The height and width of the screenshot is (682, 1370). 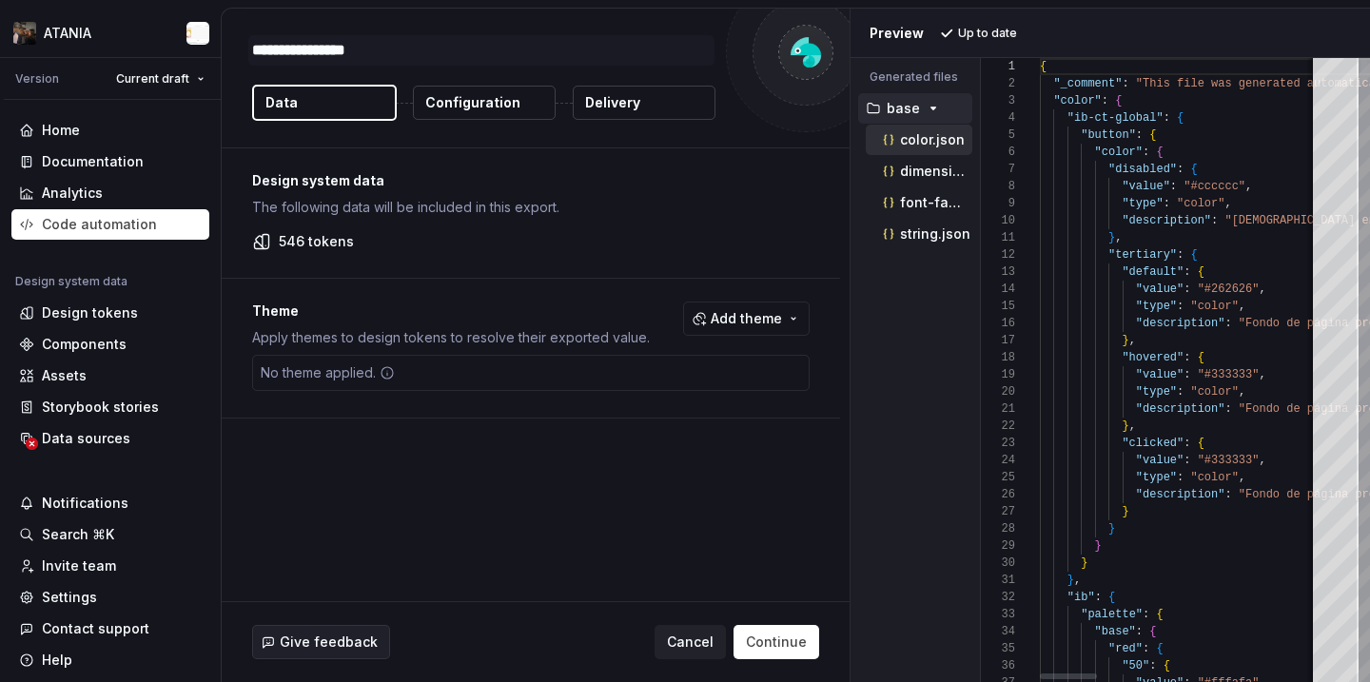 I want to click on span: "50", so click(x=1135, y=666).